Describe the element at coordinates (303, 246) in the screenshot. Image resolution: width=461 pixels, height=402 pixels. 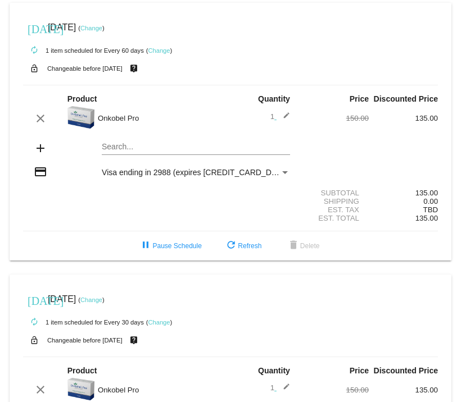
I see `span: Delete` at that location.